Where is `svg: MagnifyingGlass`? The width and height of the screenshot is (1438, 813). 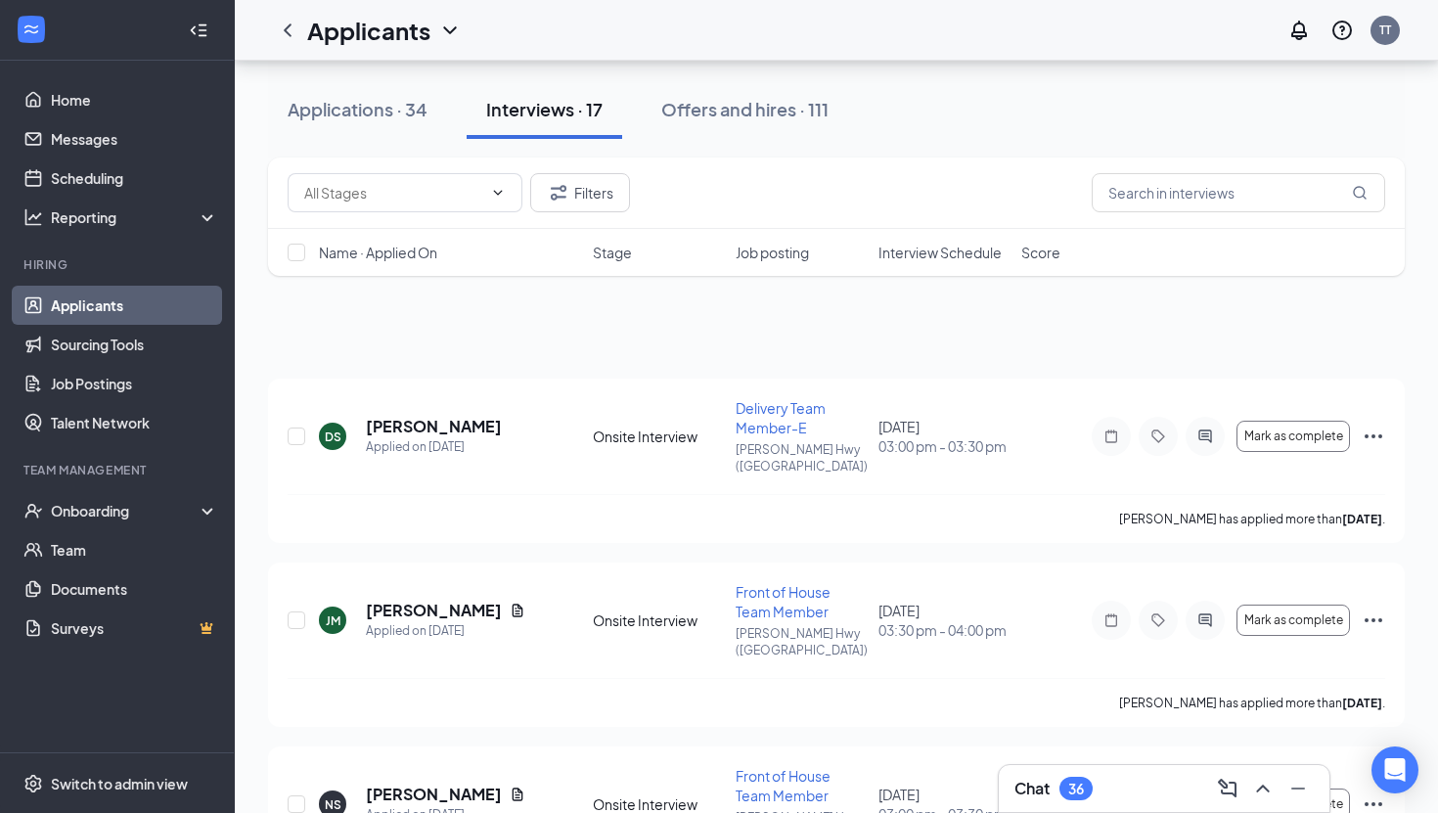 svg: MagnifyingGlass is located at coordinates (1360, 193).